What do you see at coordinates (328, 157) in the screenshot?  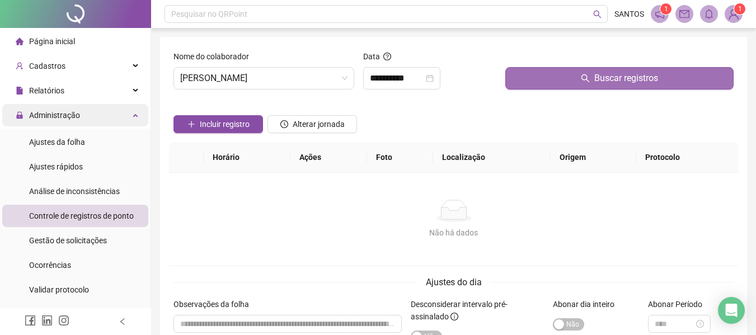 I see `th: Ações` at bounding box center [328, 157].